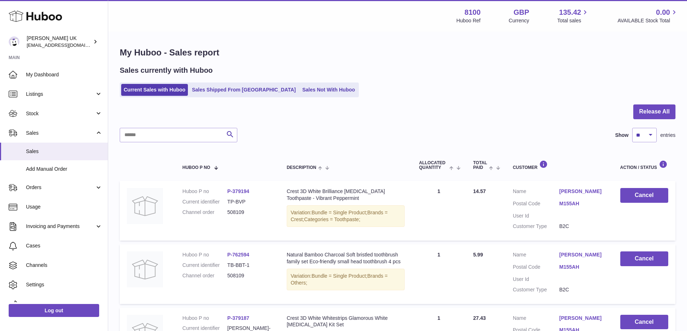  I want to click on span: Stock, so click(60, 114).